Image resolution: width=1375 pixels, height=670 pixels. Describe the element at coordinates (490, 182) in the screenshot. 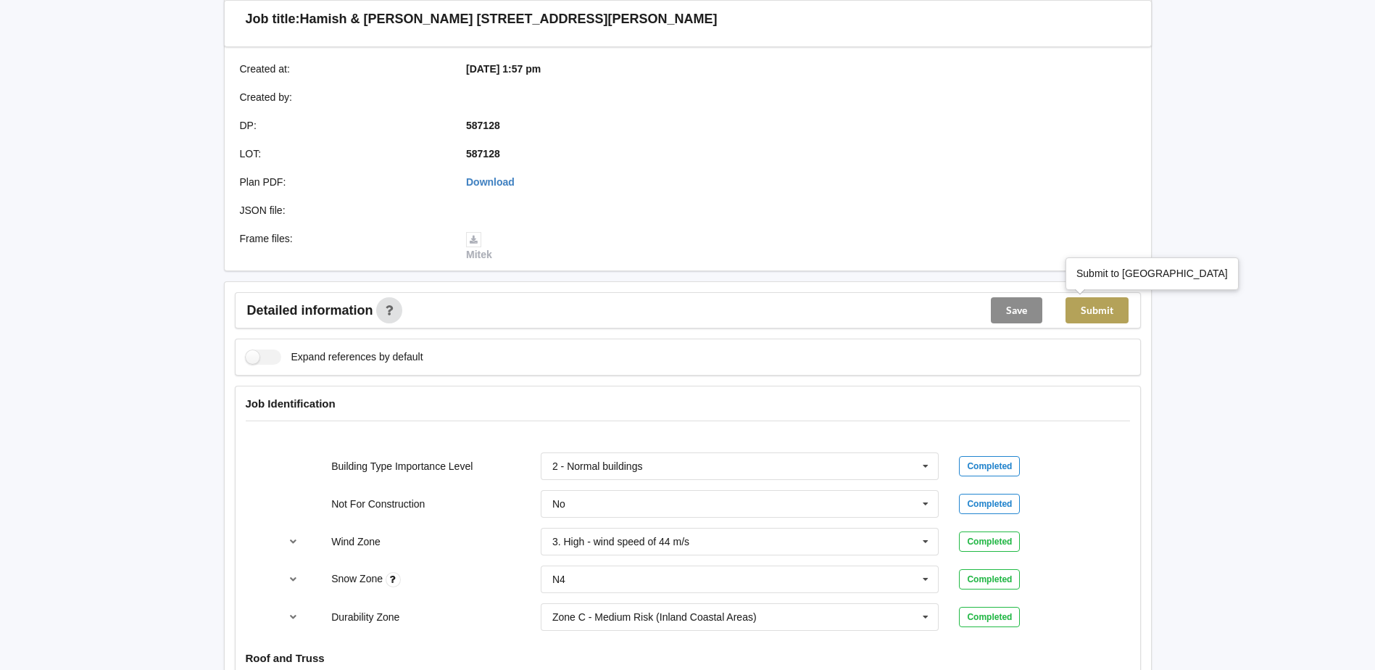

I see `a: Download` at that location.